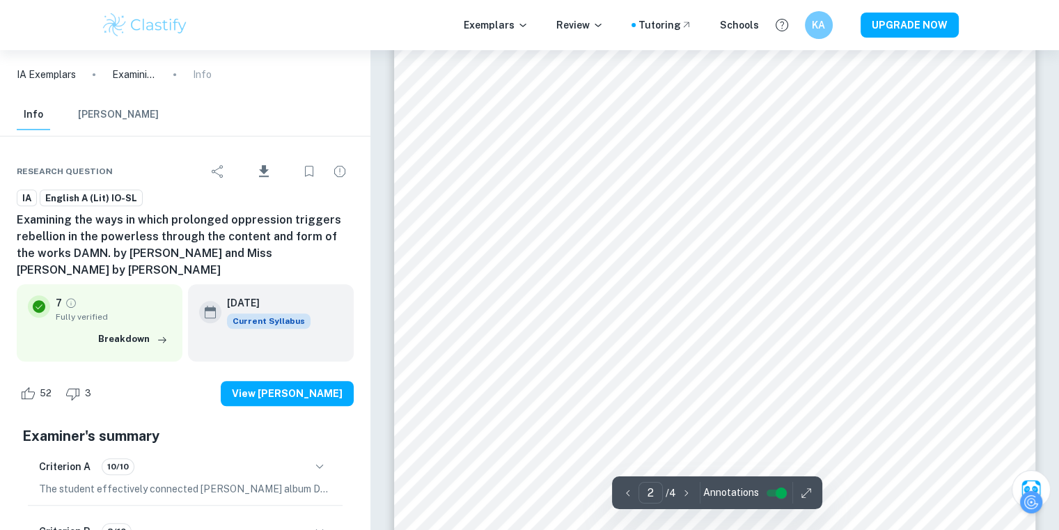 The image size is (1059, 530). I want to click on span: 3, so click(88, 394).